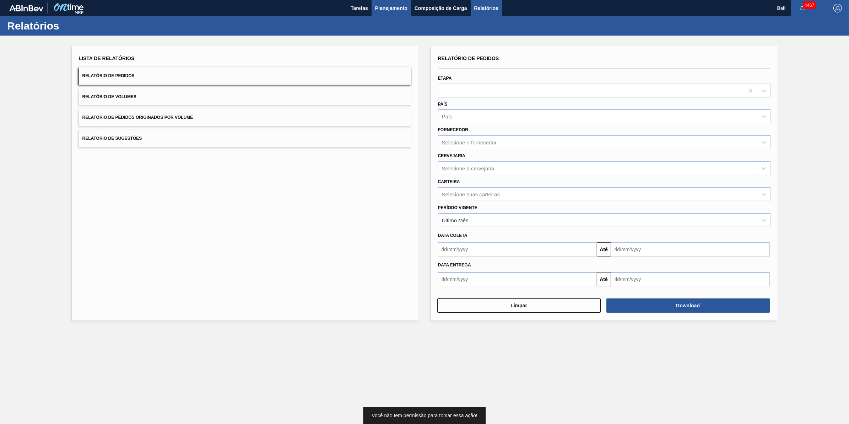  I want to click on label: Cervejaria, so click(452, 156).